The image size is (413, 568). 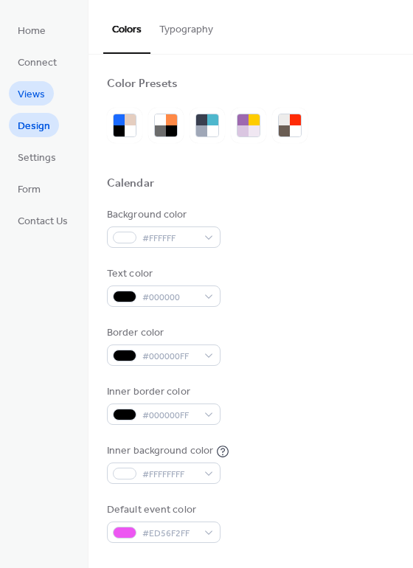 What do you see at coordinates (160, 451) in the screenshot?
I see `div: Inner background color` at bounding box center [160, 451].